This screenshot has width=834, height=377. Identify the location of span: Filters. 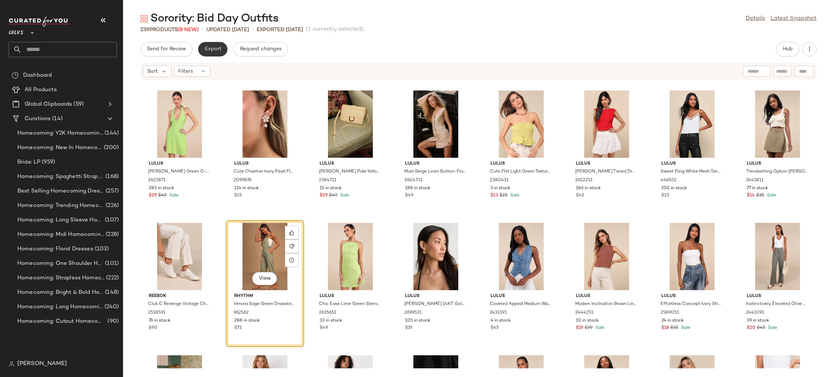
(185, 71).